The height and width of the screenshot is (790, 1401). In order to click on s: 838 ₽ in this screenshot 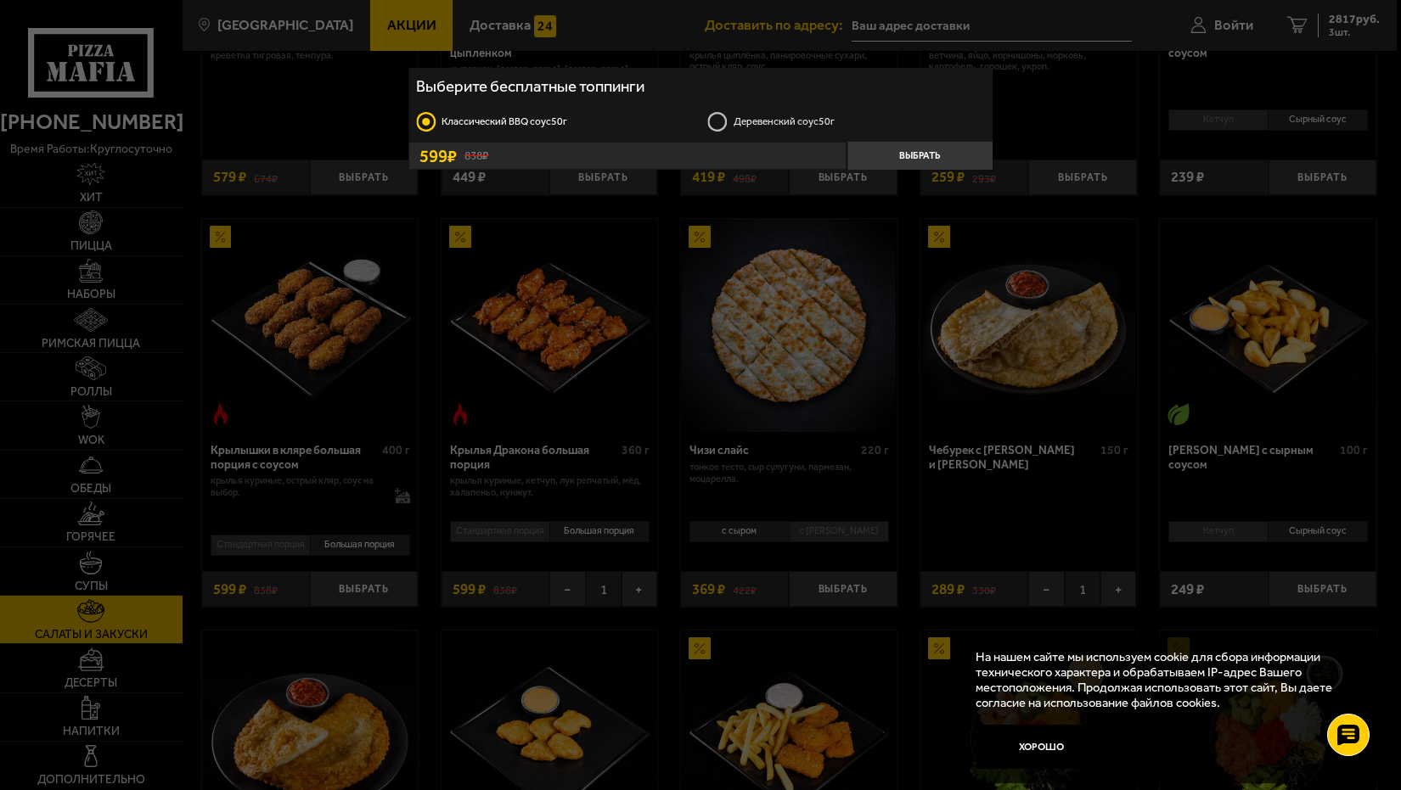, I will do `click(476, 156)`.